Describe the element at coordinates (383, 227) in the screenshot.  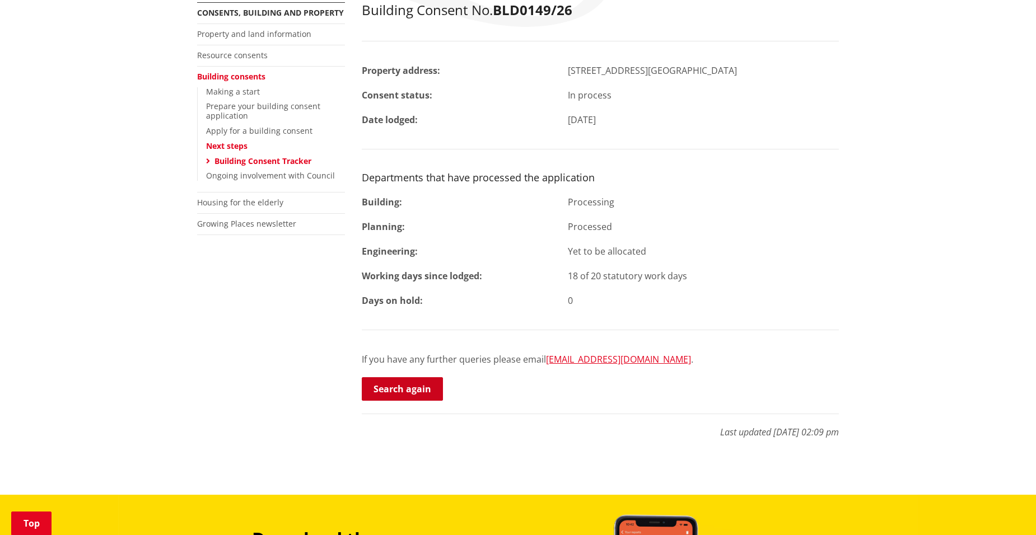
I see `strong: Planning:` at that location.